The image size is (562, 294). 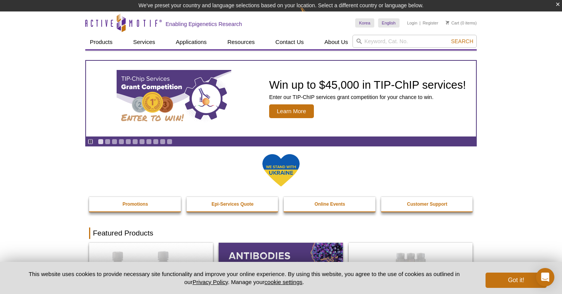 I want to click on p: This website uses cookies to provide necessary site functionality and improve your online experie..., so click(x=244, y=278).